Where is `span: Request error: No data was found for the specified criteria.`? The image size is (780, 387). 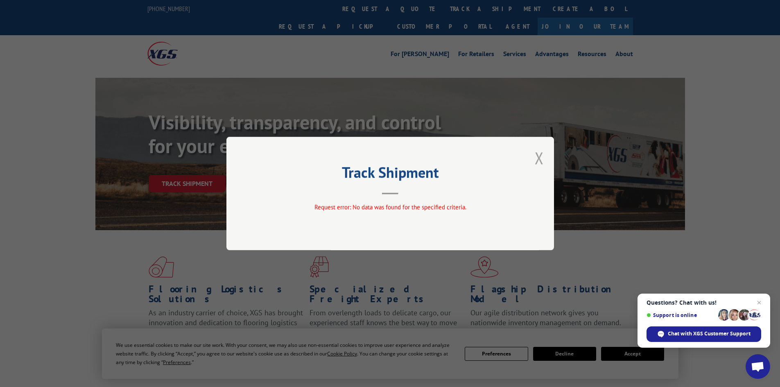 span: Request error: No data was found for the specified criteria. is located at coordinates (390, 207).